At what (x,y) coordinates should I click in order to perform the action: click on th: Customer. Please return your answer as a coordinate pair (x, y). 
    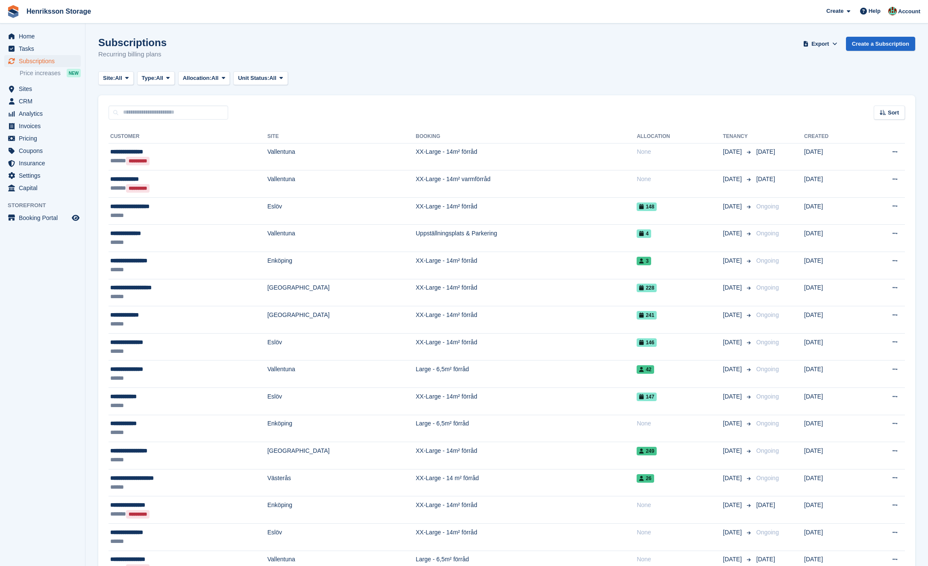
    Looking at the image, I should click on (188, 137).